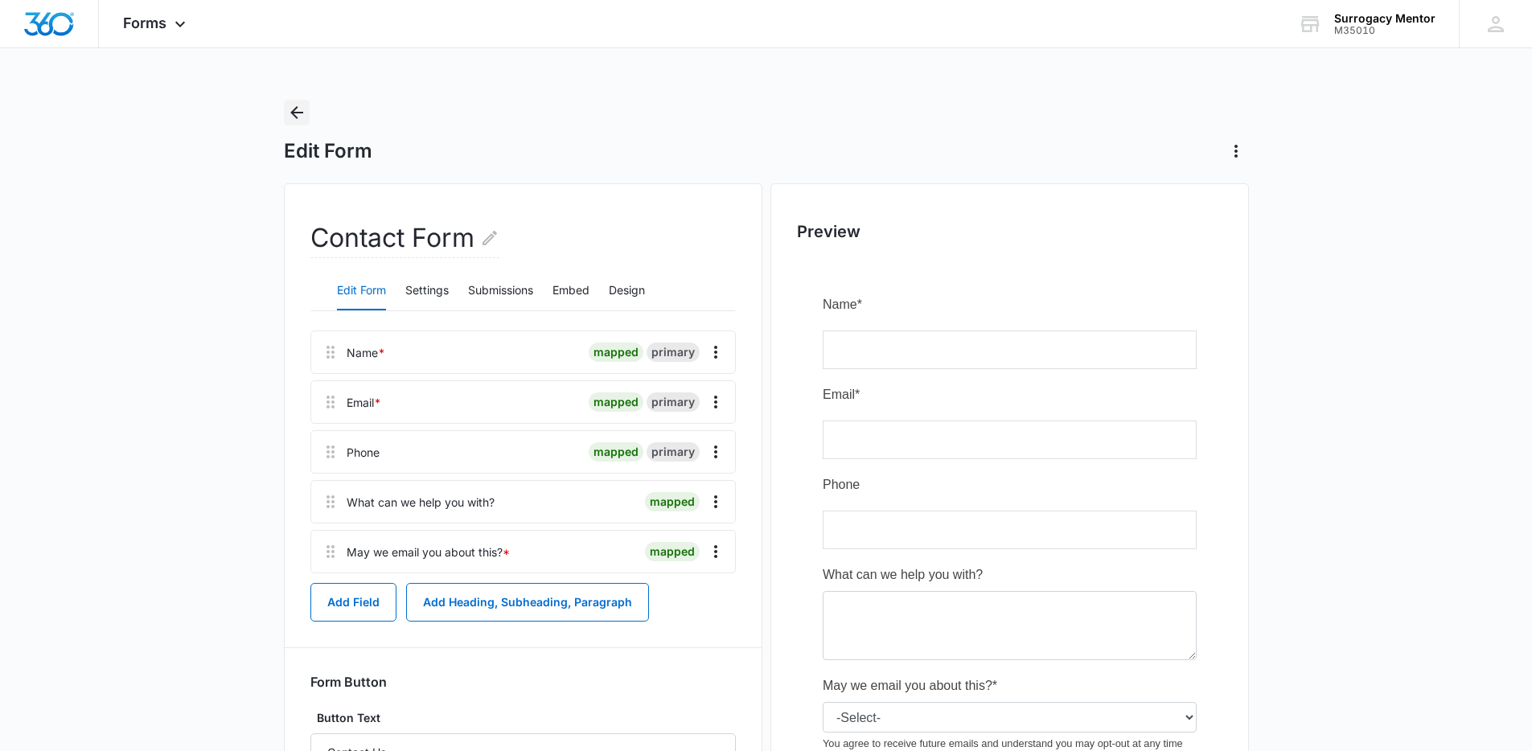 The width and height of the screenshot is (1532, 751). What do you see at coordinates (490, 238) in the screenshot?
I see `button: Edit Form Name` at bounding box center [490, 238].